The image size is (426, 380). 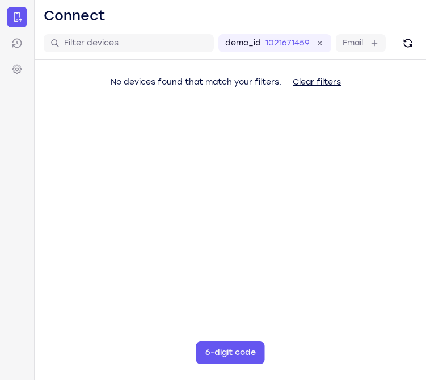 I want to click on label: Email, so click(x=353, y=43).